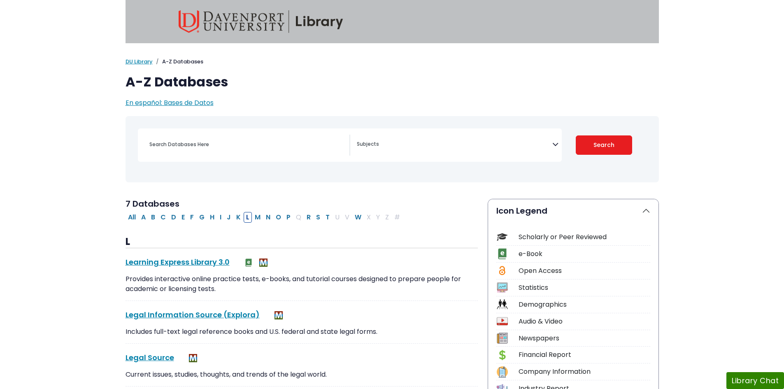 The image size is (784, 389). What do you see at coordinates (302, 284) in the screenshot?
I see `p: Provides interactive online practice tests, e-books, and tutorial courses designed to prepare peo...` at bounding box center [302, 284].